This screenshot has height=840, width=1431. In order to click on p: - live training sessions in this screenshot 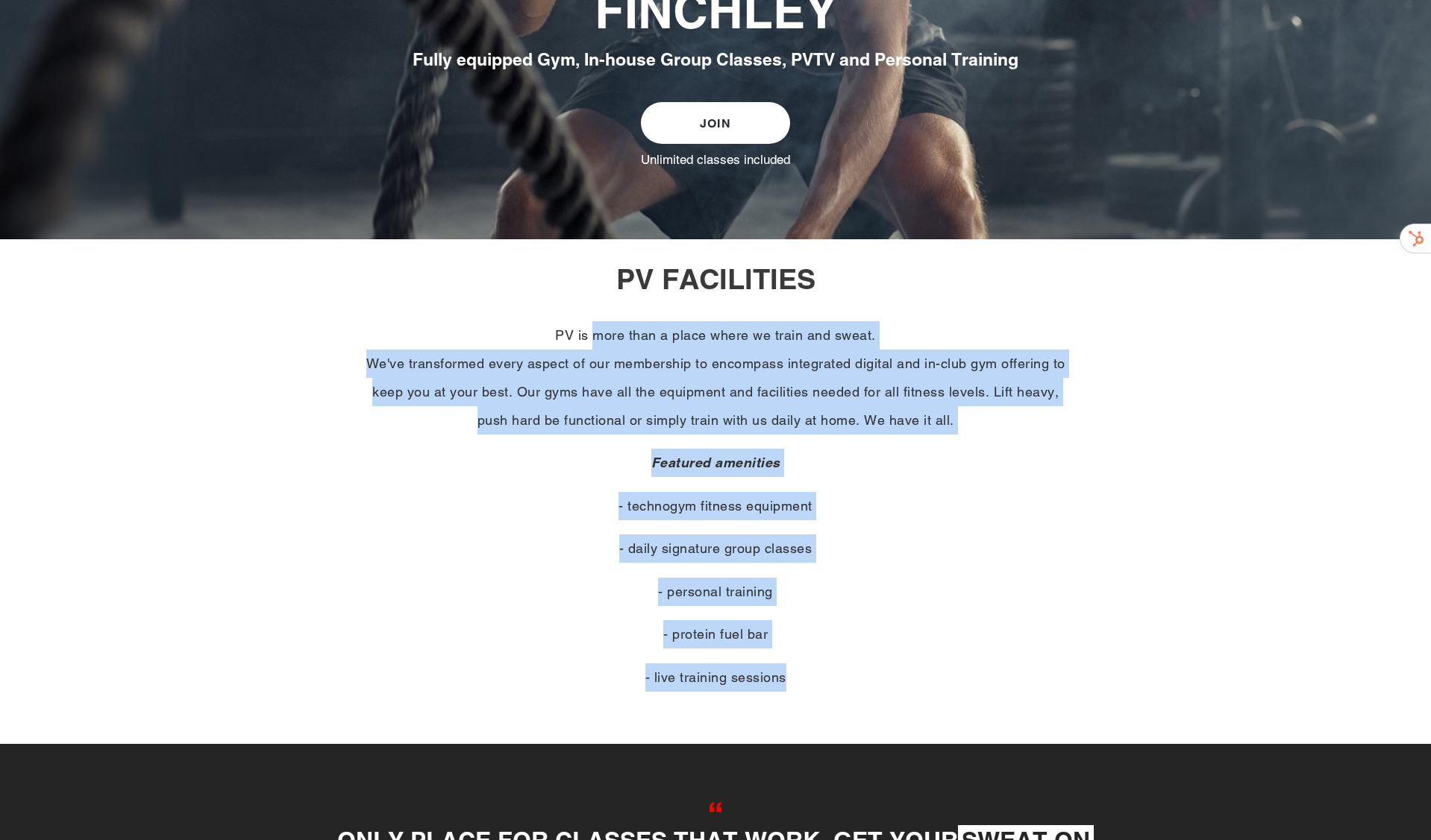, I will do `click(716, 678)`.